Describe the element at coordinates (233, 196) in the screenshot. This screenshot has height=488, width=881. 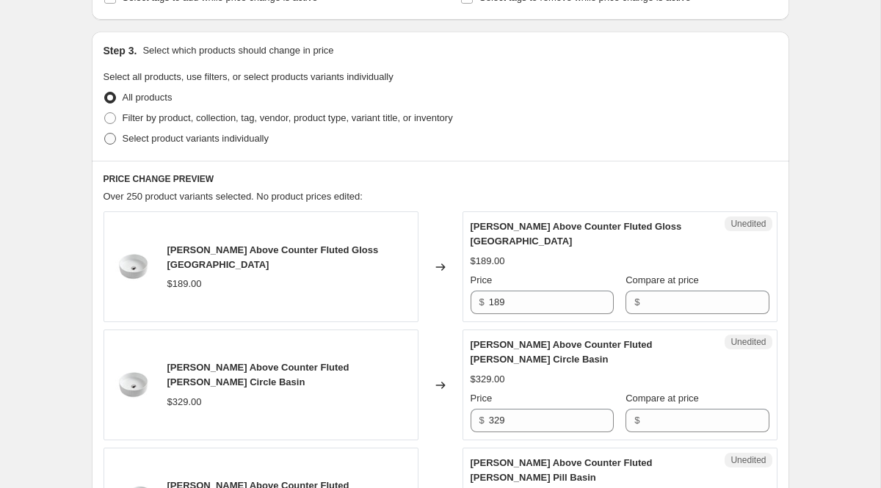
I see `span: Over 250 product variants selected. No product prices edited:` at that location.